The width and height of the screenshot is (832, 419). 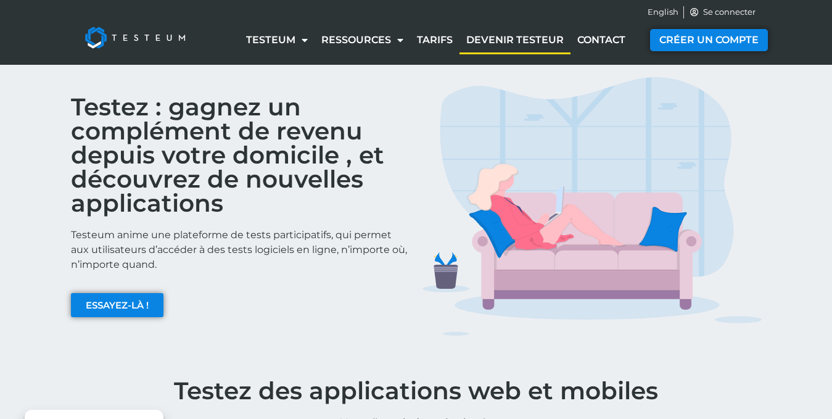 I want to click on span: ESSAYEZ-LÀ !, so click(x=117, y=305).